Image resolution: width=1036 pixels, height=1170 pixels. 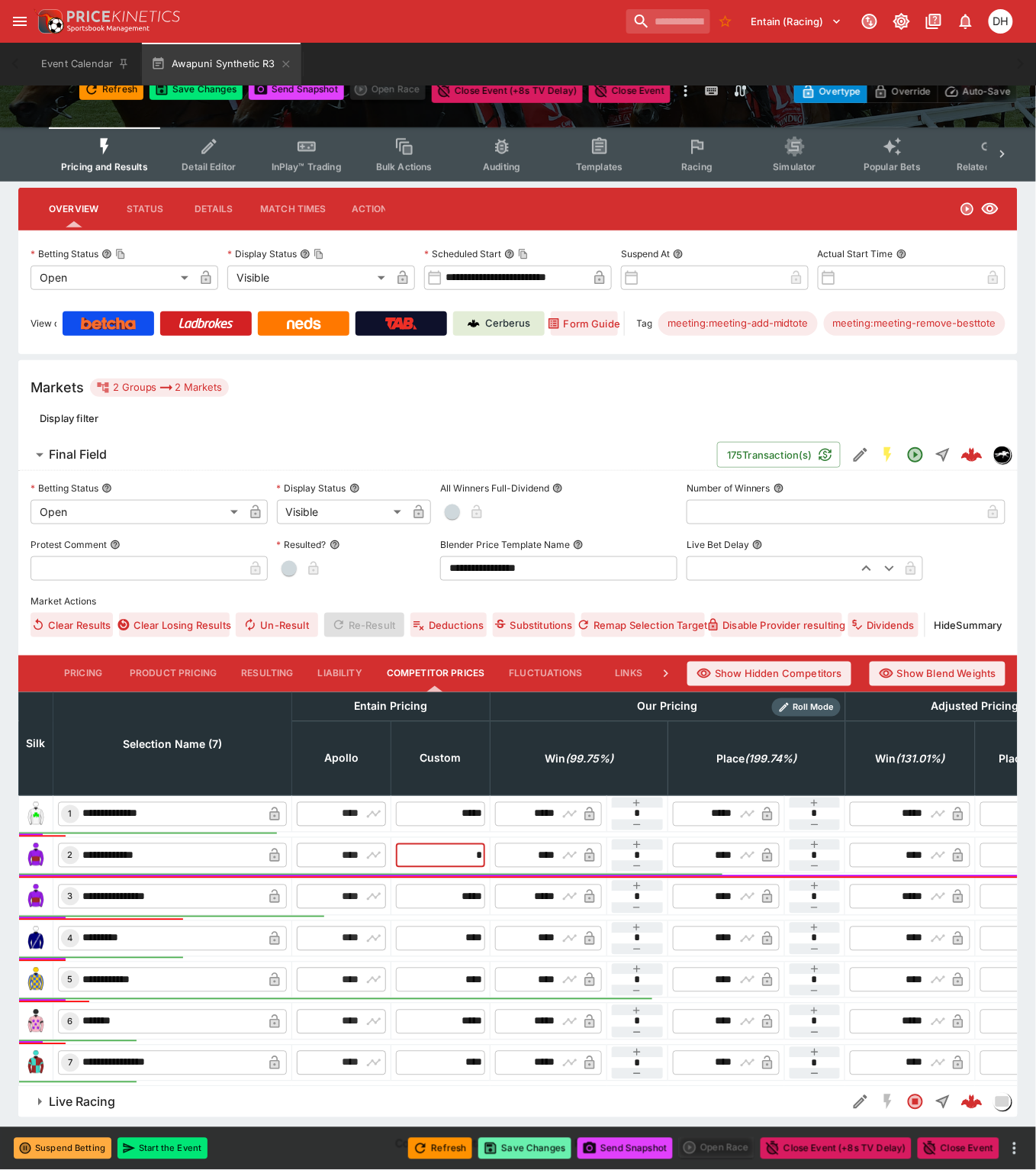 What do you see at coordinates (911, 91) in the screenshot?
I see `p: Override` at bounding box center [911, 91].